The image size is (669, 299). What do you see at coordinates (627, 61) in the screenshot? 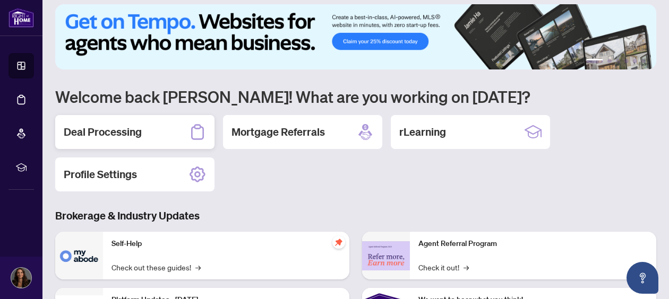
I see `button: 4` at bounding box center [627, 61].